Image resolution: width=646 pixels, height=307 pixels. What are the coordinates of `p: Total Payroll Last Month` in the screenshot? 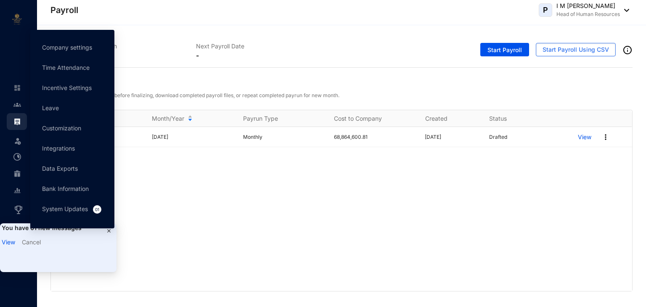 It's located at (123, 46).